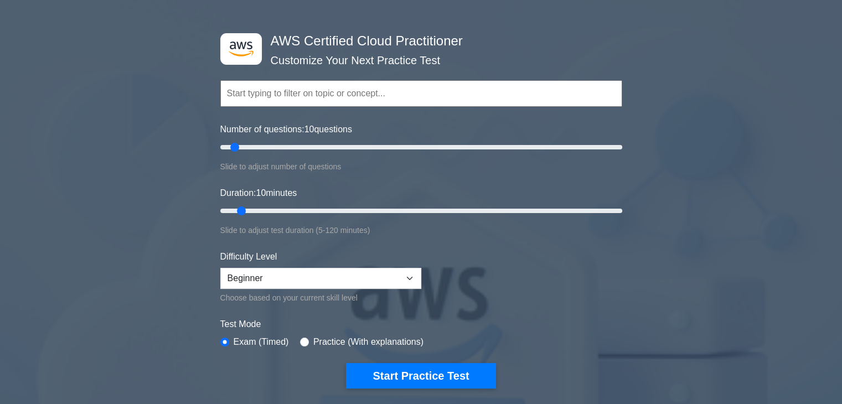 The width and height of the screenshot is (842, 404). Describe the element at coordinates (421, 376) in the screenshot. I see `button: Start Practice Test` at that location.